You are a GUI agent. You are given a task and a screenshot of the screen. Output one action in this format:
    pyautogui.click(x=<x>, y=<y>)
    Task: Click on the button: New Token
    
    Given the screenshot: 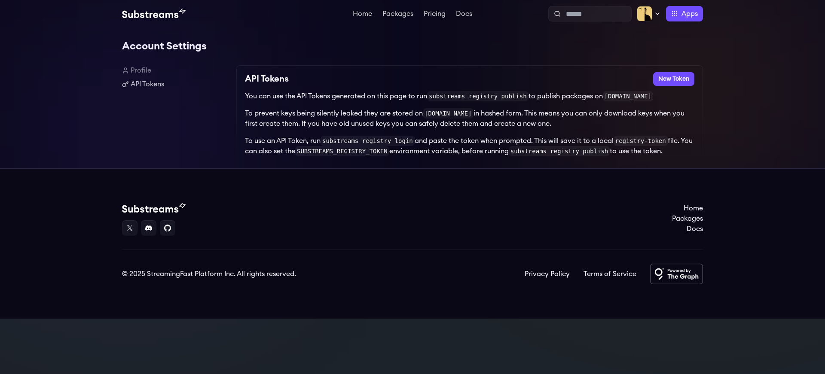 What is the action you would take?
    pyautogui.click(x=674, y=79)
    